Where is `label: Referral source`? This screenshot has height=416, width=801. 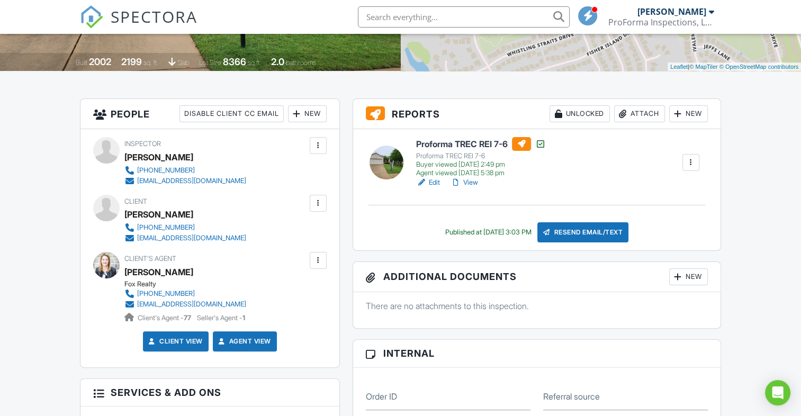 label: Referral source is located at coordinates (571, 397).